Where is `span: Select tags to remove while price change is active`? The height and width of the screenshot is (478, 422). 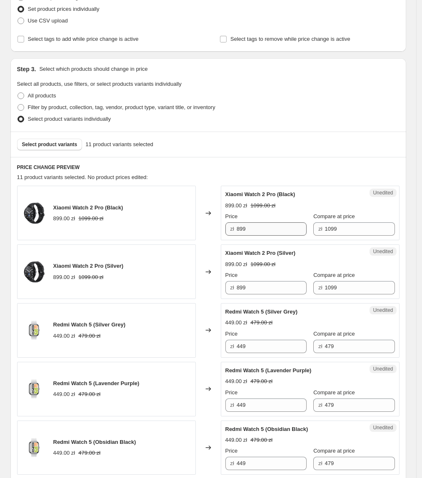
span: Select tags to remove while price change is active is located at coordinates (290, 39).